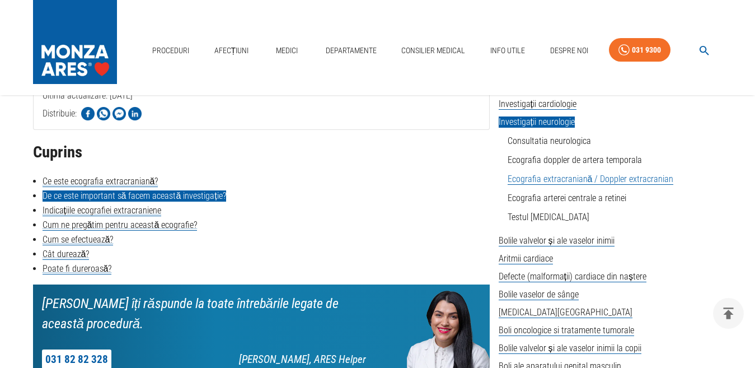 Image resolution: width=755 pixels, height=368 pixels. I want to click on a: 031 9300, so click(640, 50).